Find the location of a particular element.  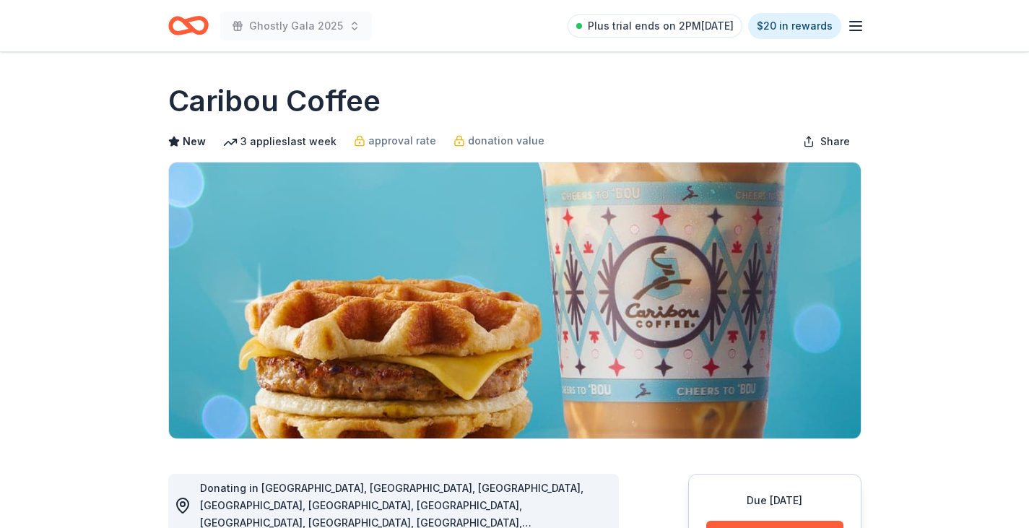

button: Ghostly Gala 2025 is located at coordinates (296, 26).